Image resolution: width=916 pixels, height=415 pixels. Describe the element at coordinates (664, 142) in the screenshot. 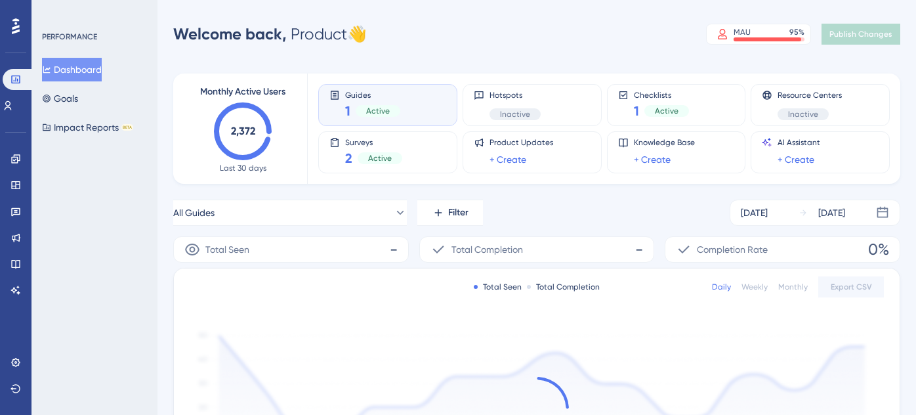

I see `span: Knowledge Base` at that location.